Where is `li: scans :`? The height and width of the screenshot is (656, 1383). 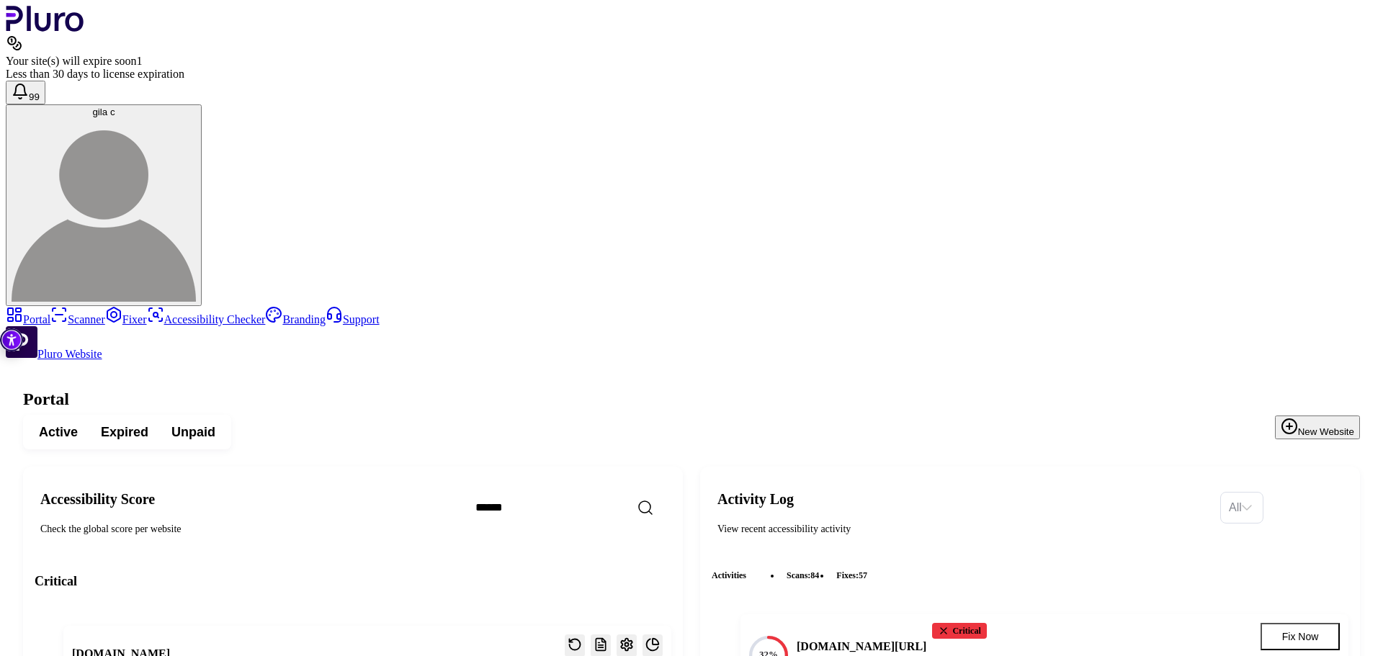 li: scans : is located at coordinates (803, 576).